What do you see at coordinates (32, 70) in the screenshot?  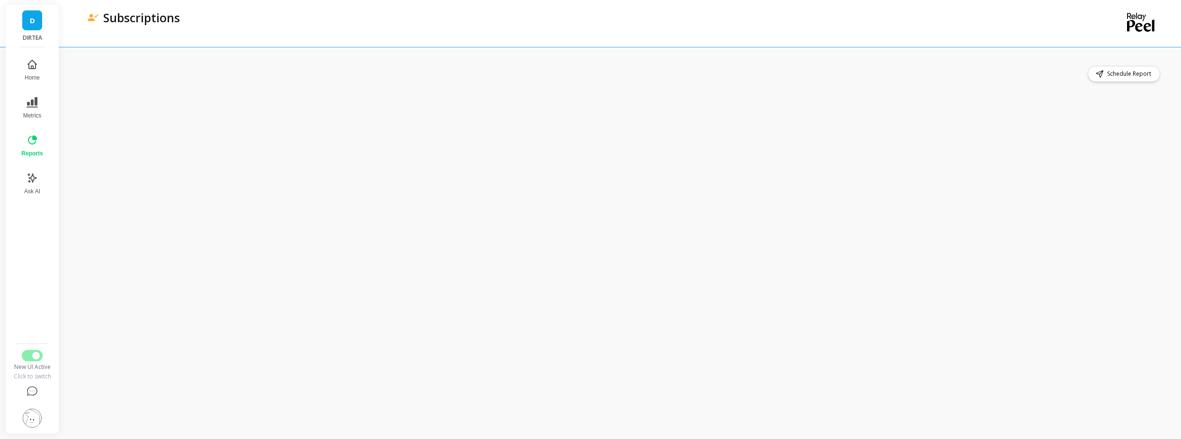 I see `button: Home` at bounding box center [32, 70].